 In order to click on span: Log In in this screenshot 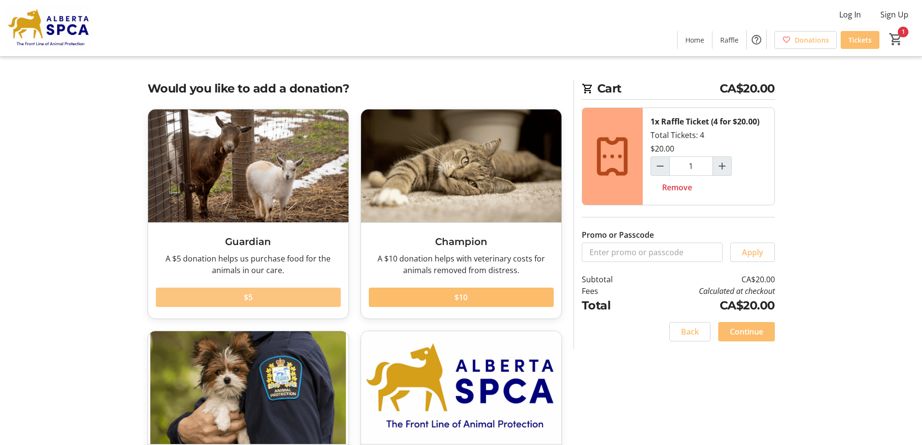, I will do `click(850, 15)`.